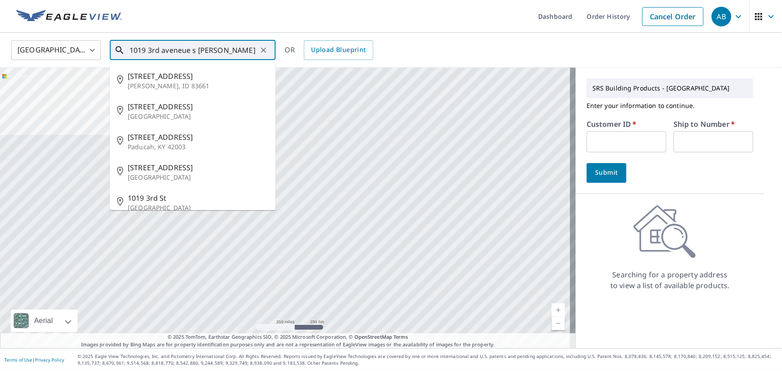 The width and height of the screenshot is (782, 371). I want to click on span: Upload Blueprint, so click(339, 50).